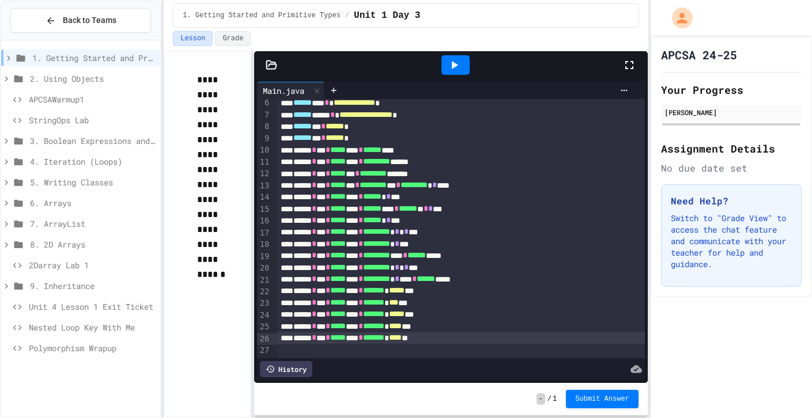 This screenshot has height=418, width=812. What do you see at coordinates (731, 241) in the screenshot?
I see `p: Switch to "Grade View" to access the chat feature and communicate with your teacher for help and ...` at bounding box center [731, 241].